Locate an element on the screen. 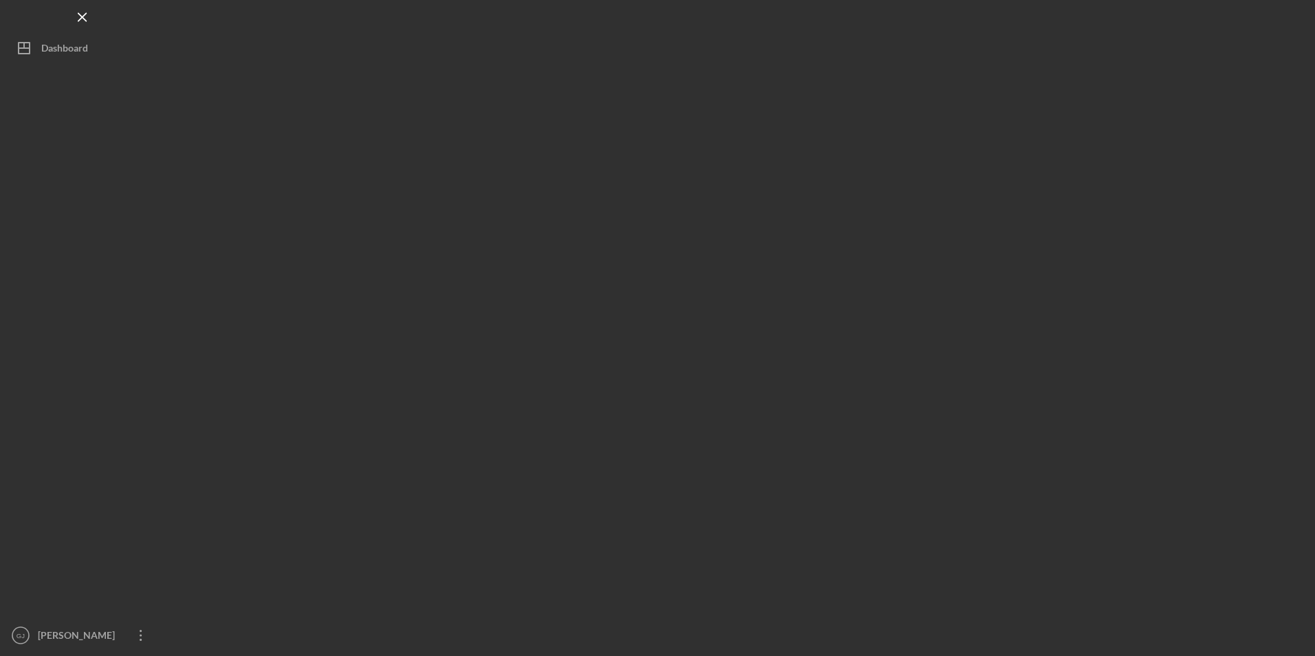 Image resolution: width=1315 pixels, height=656 pixels. button: Dashboard is located at coordinates (83, 48).